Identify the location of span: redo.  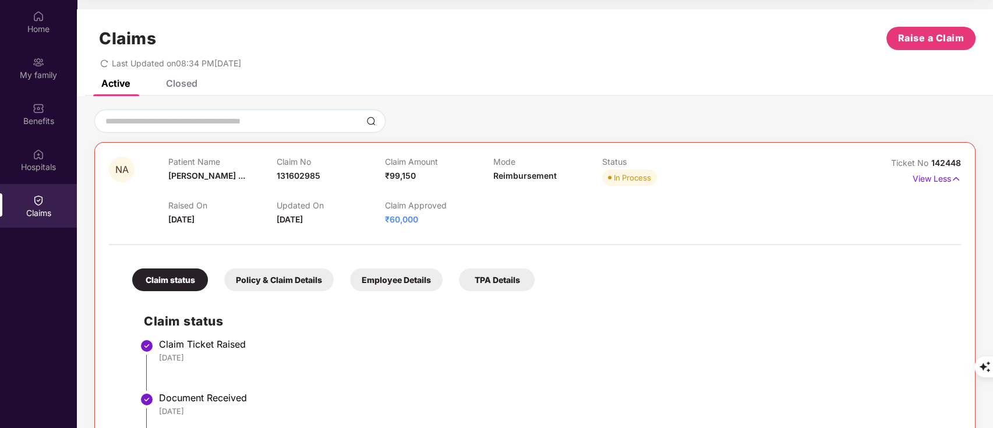
(104, 63).